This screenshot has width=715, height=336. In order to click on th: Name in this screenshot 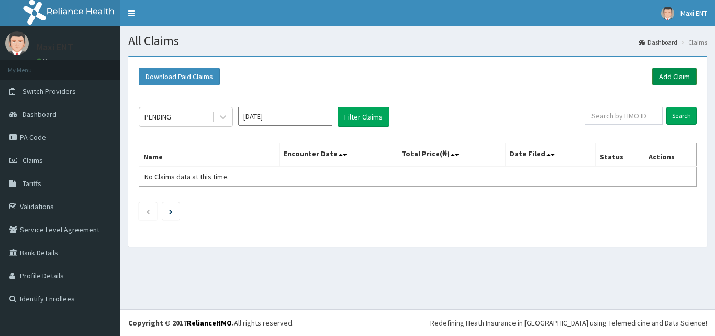, I will do `click(209, 155)`.